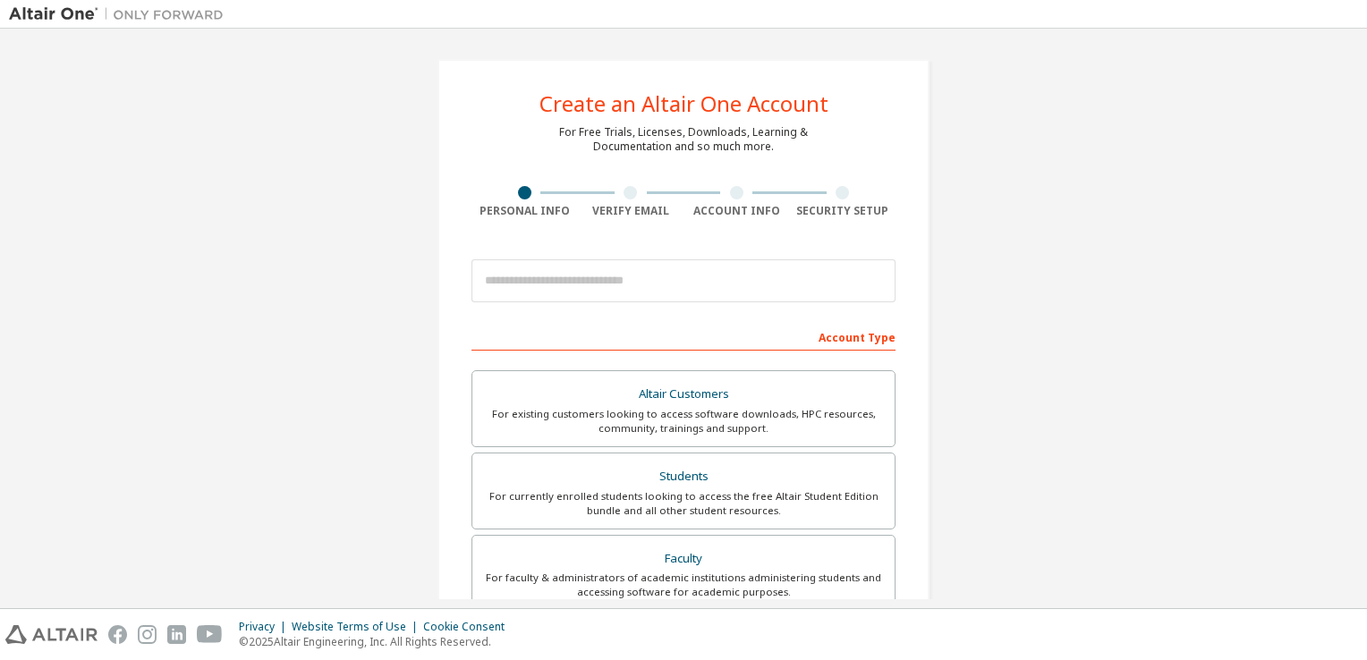 The height and width of the screenshot is (660, 1367). I want to click on img: Altair One, so click(121, 14).